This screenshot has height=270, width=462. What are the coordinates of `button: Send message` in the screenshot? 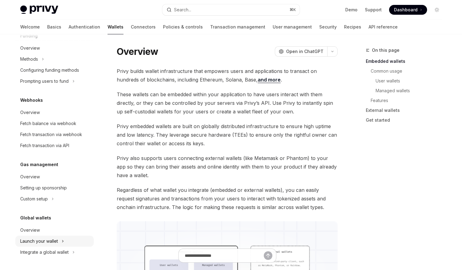 It's located at (268, 256).